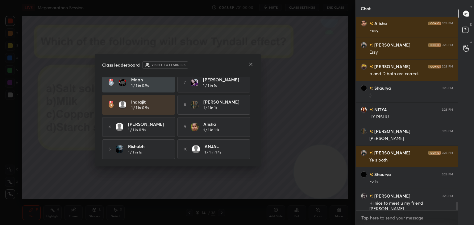  What do you see at coordinates (169, 65) in the screenshot?
I see `h6: Visible to learners` at bounding box center [169, 65].